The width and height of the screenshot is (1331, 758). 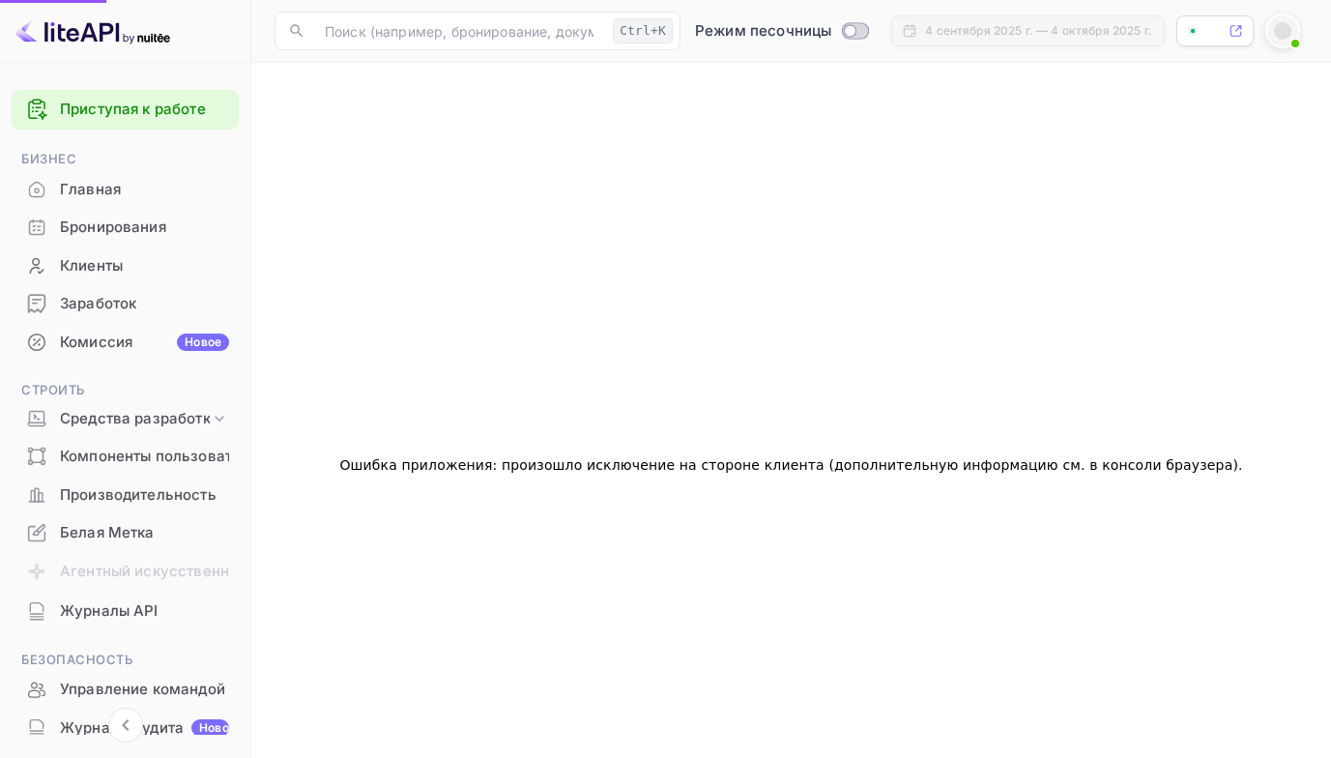 What do you see at coordinates (125, 302) in the screenshot?
I see `a: Заработок` at bounding box center [125, 302].